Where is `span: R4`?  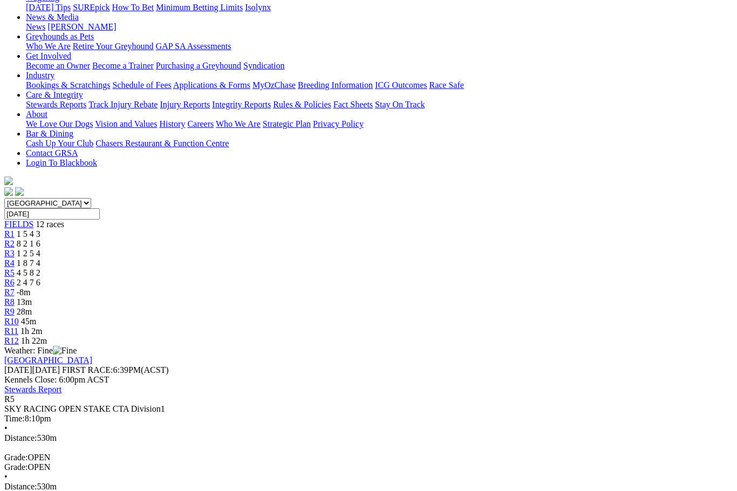
span: R4 is located at coordinates (9, 263).